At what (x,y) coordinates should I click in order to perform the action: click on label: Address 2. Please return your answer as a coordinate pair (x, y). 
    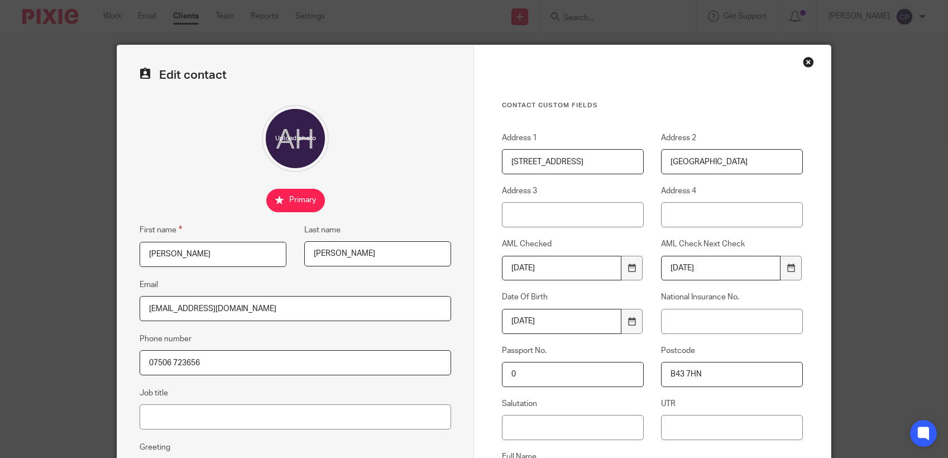
    Looking at the image, I should click on (732, 138).